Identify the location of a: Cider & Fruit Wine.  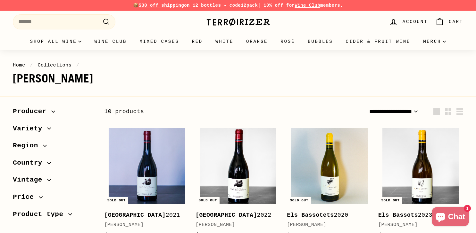
(378, 42).